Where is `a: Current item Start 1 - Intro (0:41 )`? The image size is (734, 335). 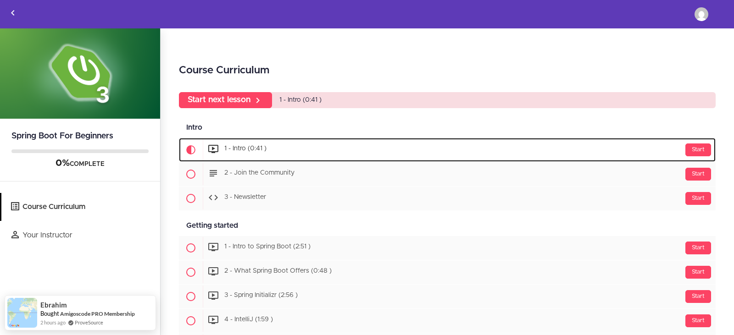
a: Current item Start 1 - Intro (0:41 ) is located at coordinates (447, 150).